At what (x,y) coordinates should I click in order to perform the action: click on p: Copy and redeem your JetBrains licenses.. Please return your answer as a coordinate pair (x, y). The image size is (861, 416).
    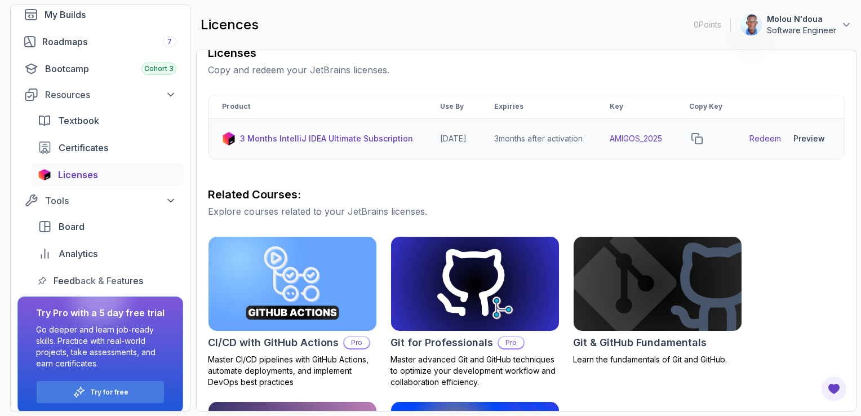
    Looking at the image, I should click on (526, 70).